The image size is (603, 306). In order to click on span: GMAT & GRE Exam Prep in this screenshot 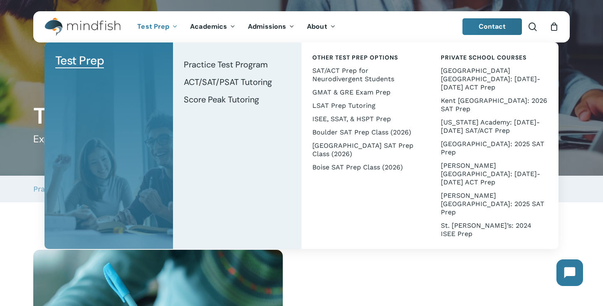, I will do `click(352, 92)`.